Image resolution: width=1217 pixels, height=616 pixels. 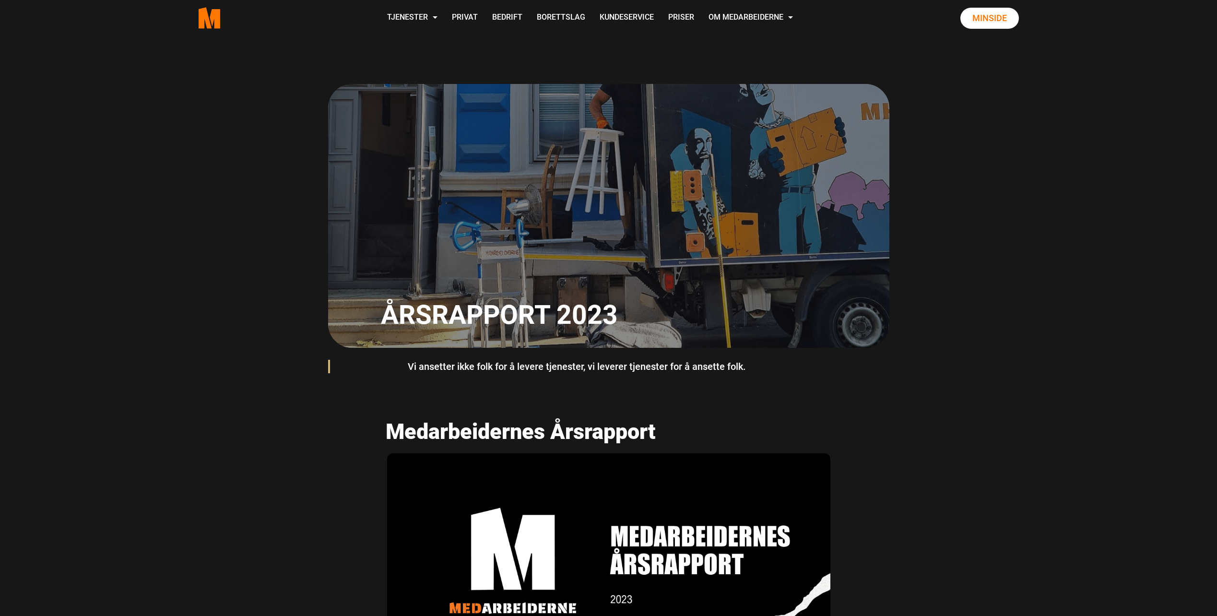 I want to click on a: Bedrift, so click(x=507, y=18).